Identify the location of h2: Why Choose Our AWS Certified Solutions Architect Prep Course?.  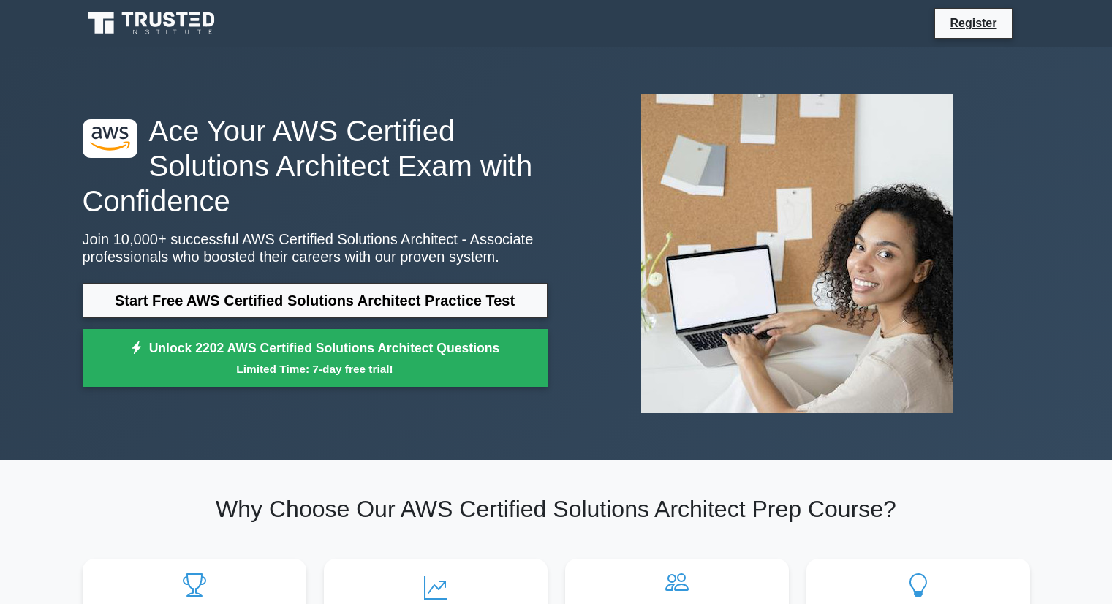
(557, 509).